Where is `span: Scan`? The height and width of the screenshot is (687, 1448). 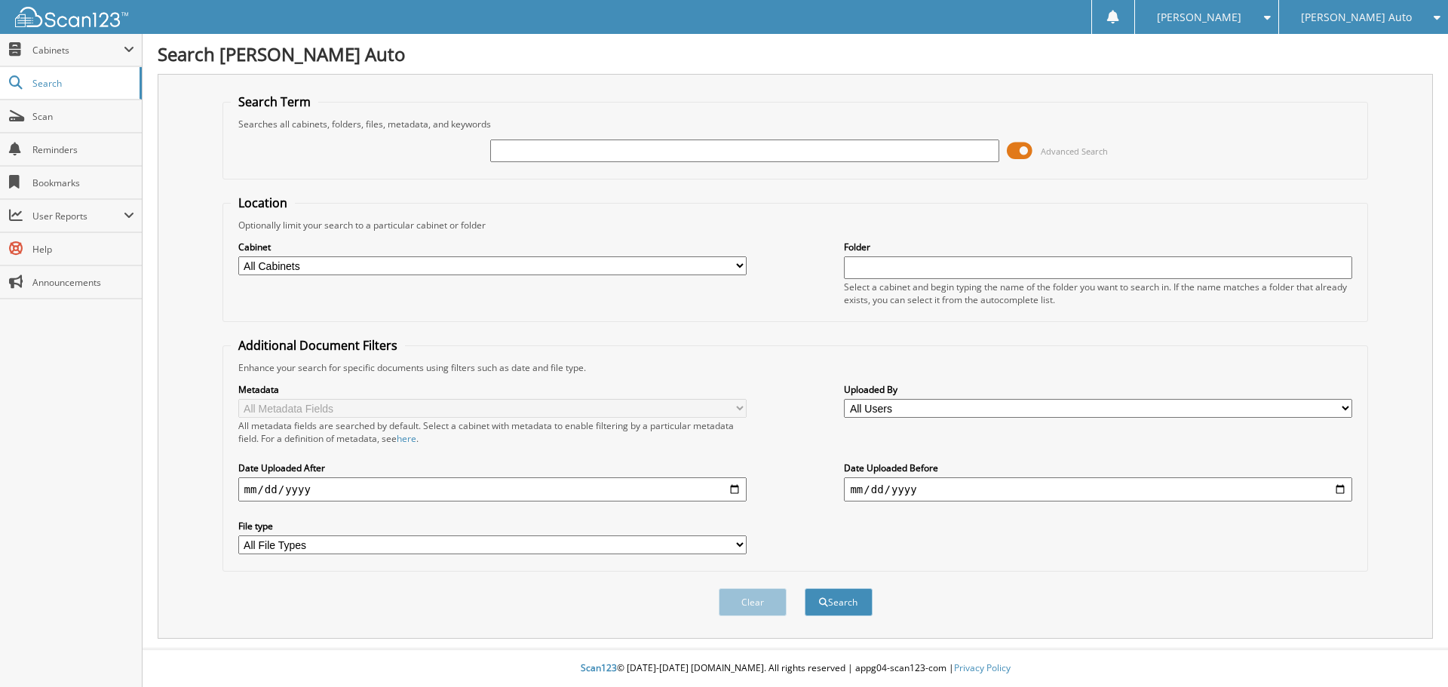
span: Scan is located at coordinates (83, 116).